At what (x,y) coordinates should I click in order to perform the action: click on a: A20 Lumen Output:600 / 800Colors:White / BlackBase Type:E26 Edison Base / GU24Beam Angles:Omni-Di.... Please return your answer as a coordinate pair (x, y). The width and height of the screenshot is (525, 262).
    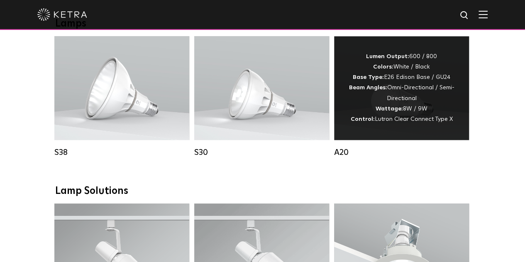
    Looking at the image, I should click on (402, 97).